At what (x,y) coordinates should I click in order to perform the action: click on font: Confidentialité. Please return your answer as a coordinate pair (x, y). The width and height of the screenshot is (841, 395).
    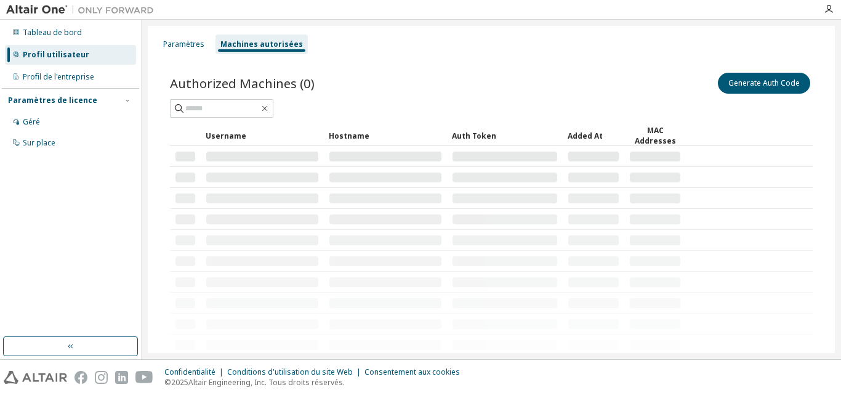
    Looking at the image, I should click on (190, 371).